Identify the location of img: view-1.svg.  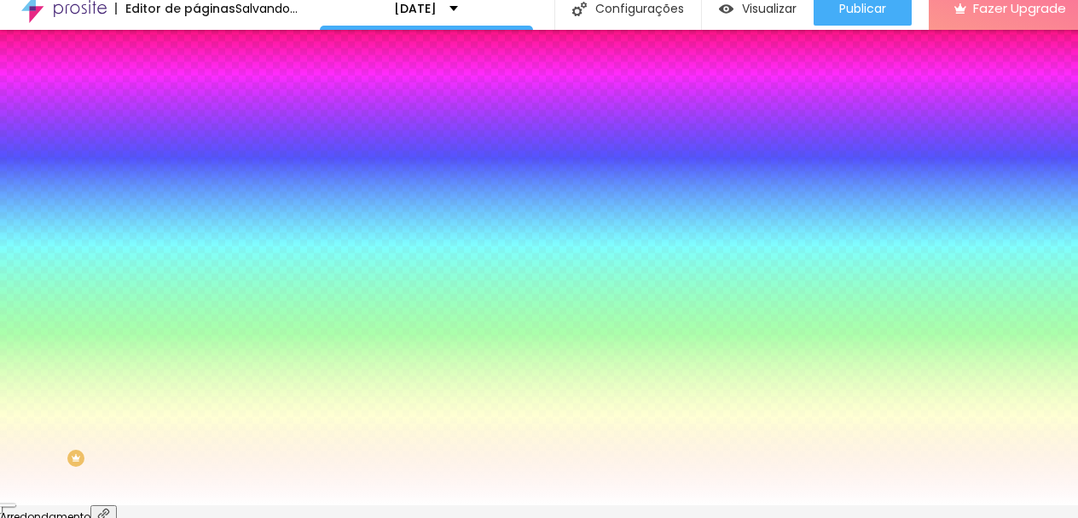
(726, 9).